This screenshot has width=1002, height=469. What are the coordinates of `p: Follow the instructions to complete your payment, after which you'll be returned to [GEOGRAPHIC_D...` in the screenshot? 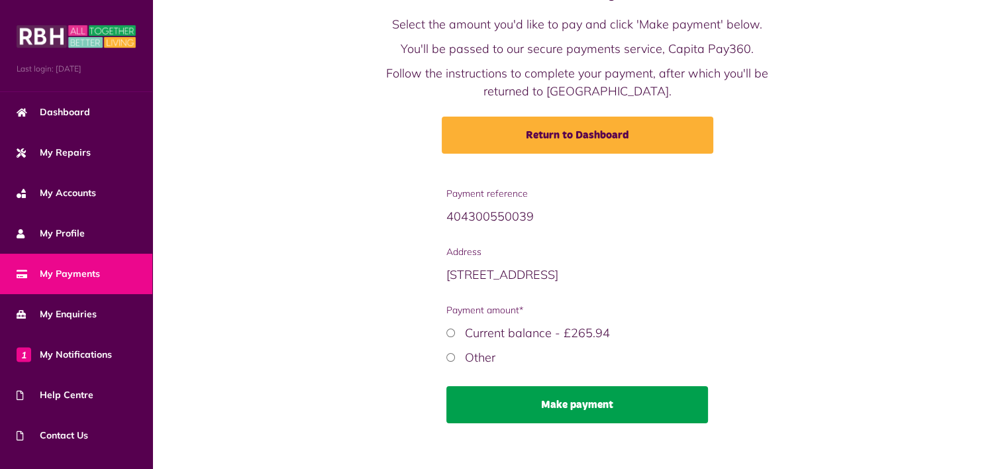 It's located at (578, 82).